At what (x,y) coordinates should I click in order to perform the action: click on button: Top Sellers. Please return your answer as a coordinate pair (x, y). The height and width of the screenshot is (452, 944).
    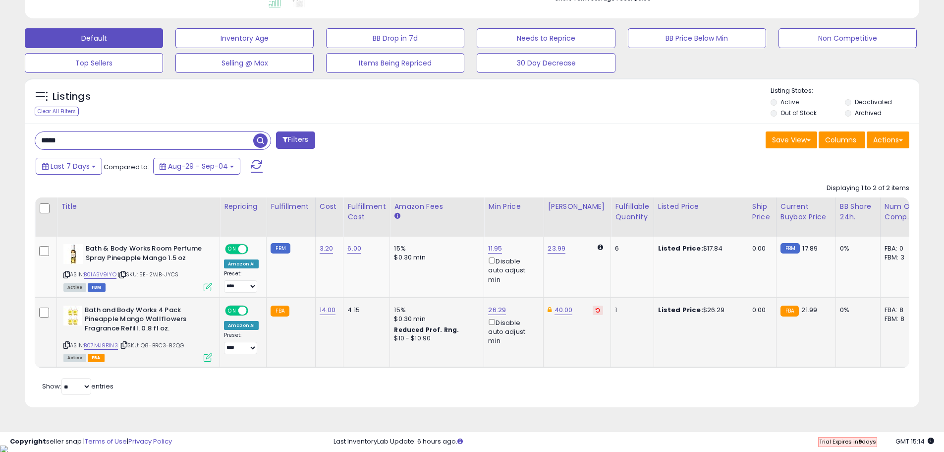
    Looking at the image, I should click on (94, 63).